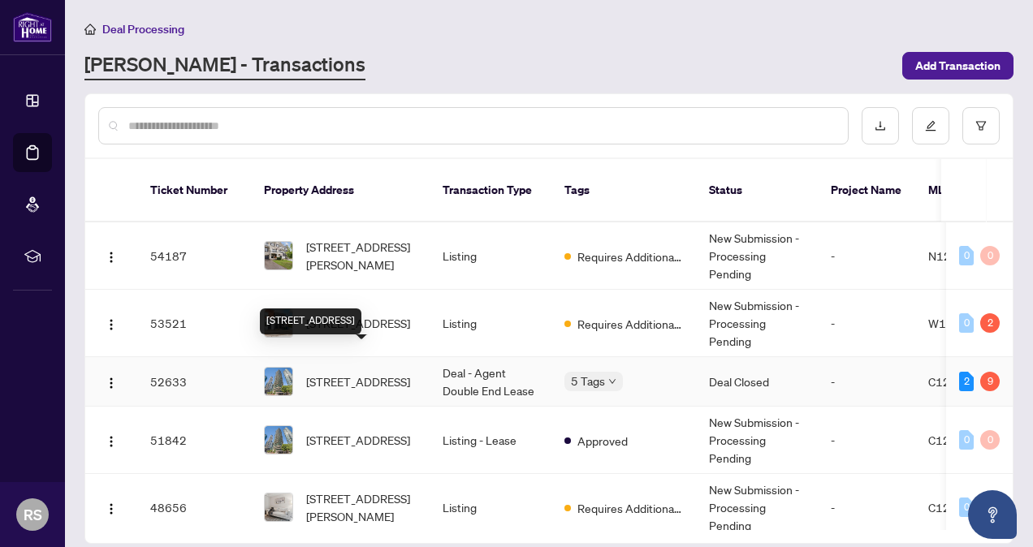 The height and width of the screenshot is (547, 1033). Describe the element at coordinates (981, 126) in the screenshot. I see `span: filter` at that location.